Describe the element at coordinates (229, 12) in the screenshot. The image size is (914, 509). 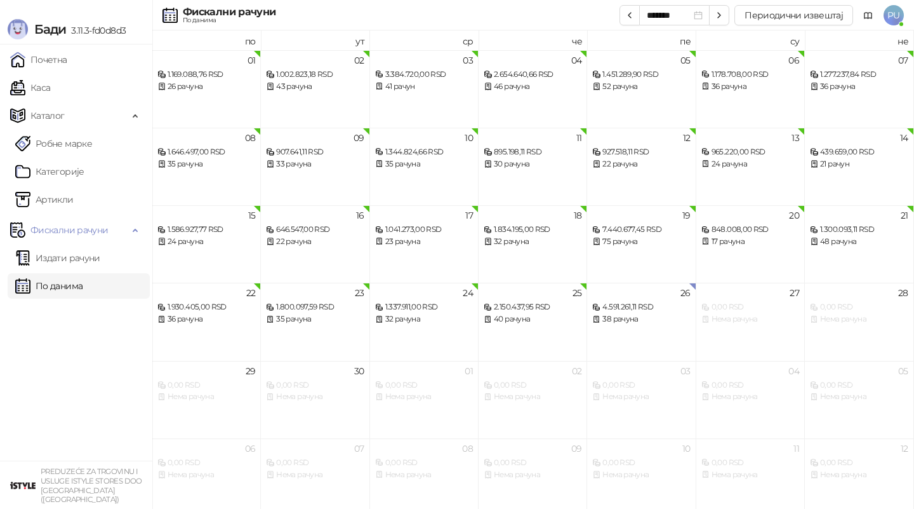
I see `div: Фискални рачуни` at that location.